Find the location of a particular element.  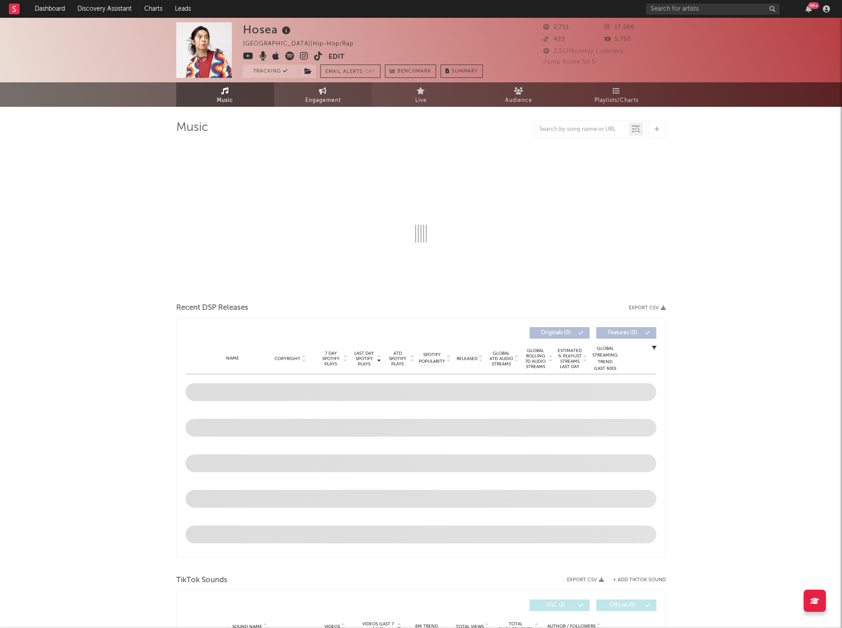

span: Estimated % Playlist Streams Last Day is located at coordinates (570, 359).